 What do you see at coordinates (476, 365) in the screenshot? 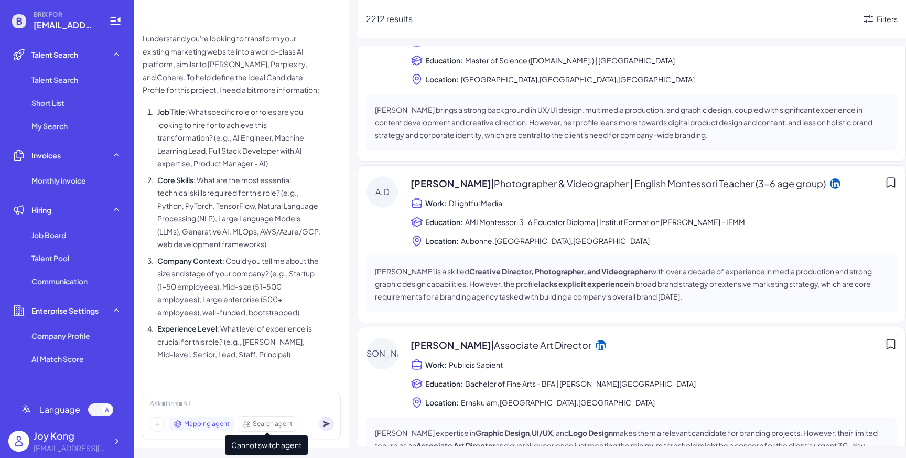
I see `span: Publicis Sapient` at bounding box center [476, 365].